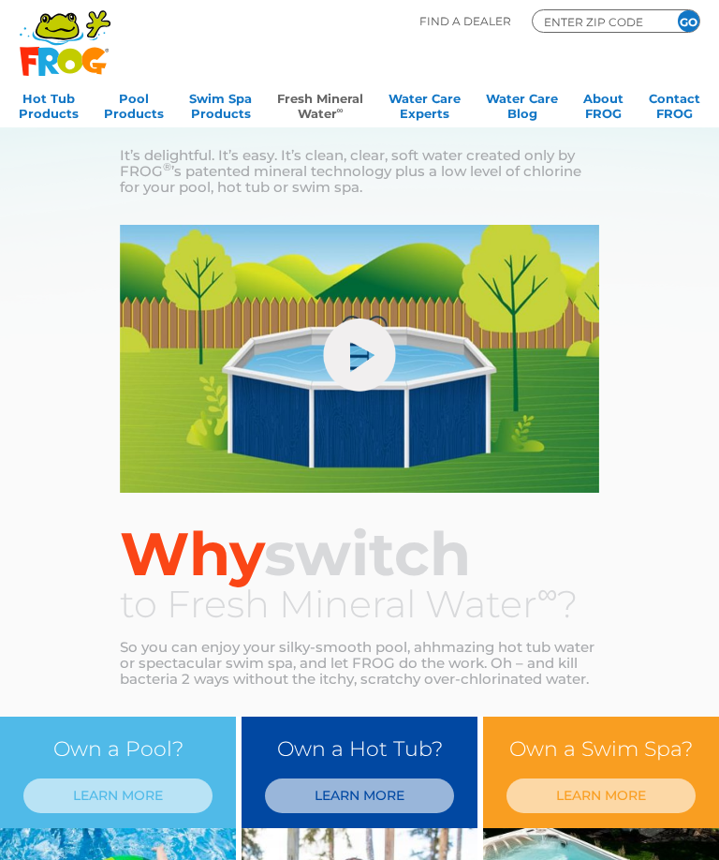  Describe the element at coordinates (603, 104) in the screenshot. I see `a: AboutFROG` at that location.